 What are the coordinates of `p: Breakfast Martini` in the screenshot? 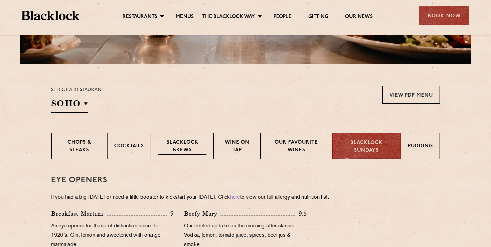 It's located at (79, 214).